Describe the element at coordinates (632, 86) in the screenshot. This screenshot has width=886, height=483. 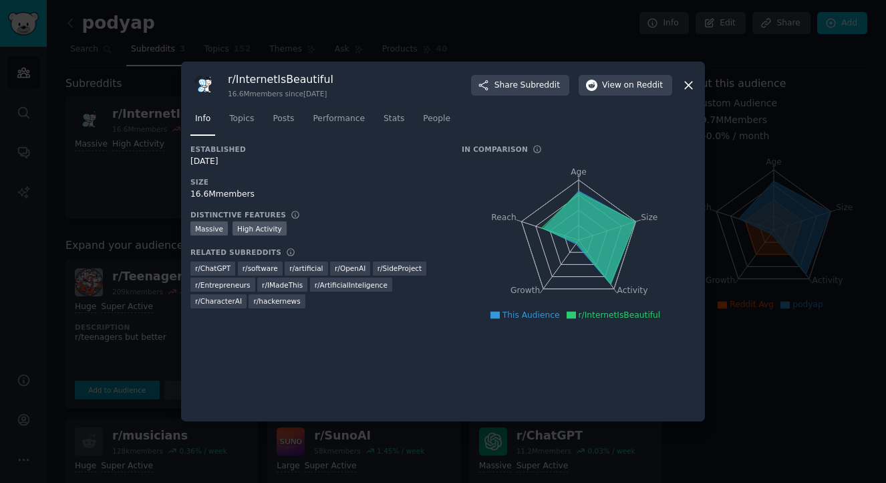
I see `span: View` at that location.